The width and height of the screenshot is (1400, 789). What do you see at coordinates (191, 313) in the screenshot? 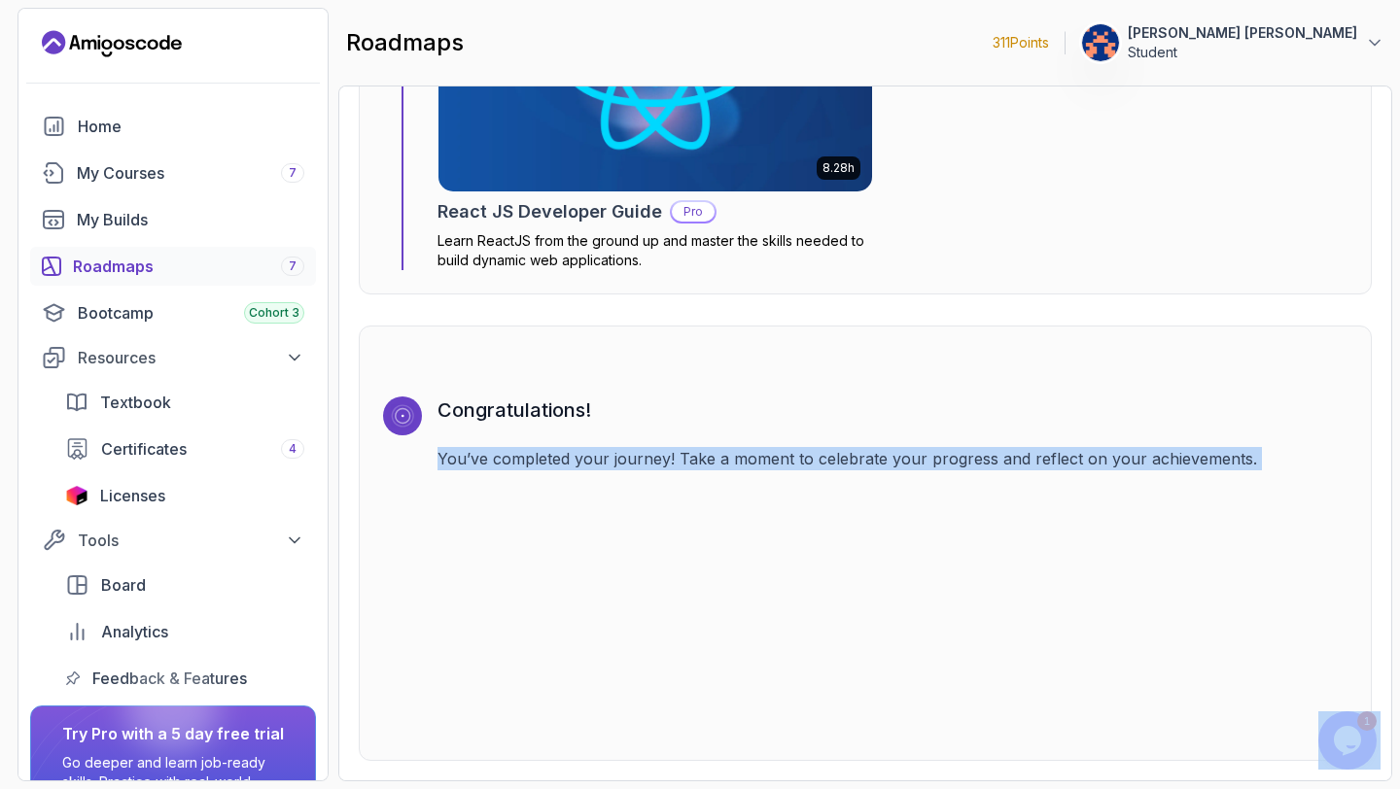
I see `div: Bootcamp` at bounding box center [191, 313].